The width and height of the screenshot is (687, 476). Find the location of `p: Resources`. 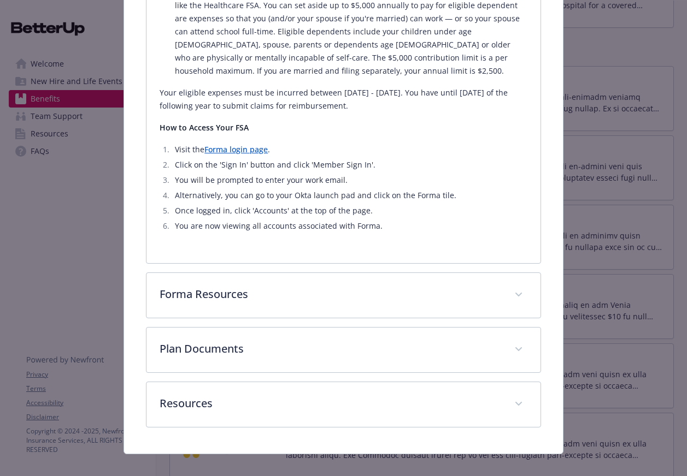

p: Resources is located at coordinates (330, 404).